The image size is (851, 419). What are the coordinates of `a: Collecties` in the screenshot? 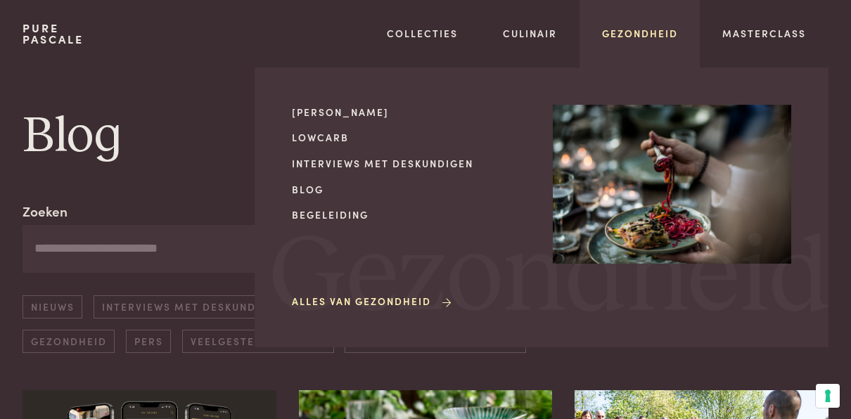 It's located at (422, 33).